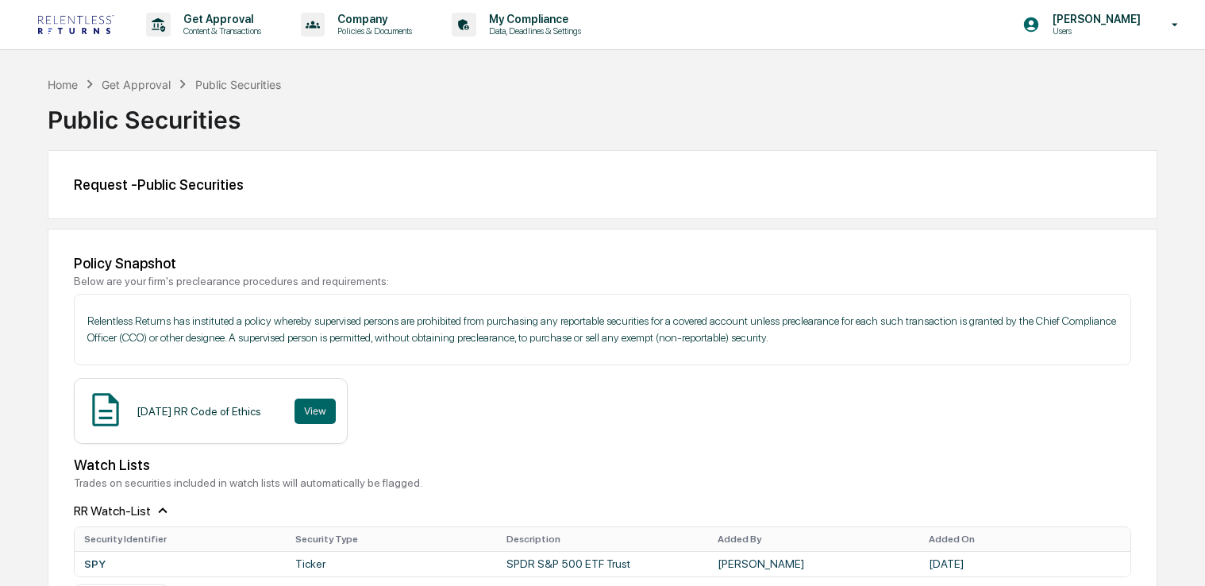 The image size is (1205, 586). I want to click on div: SPY, so click(180, 564).